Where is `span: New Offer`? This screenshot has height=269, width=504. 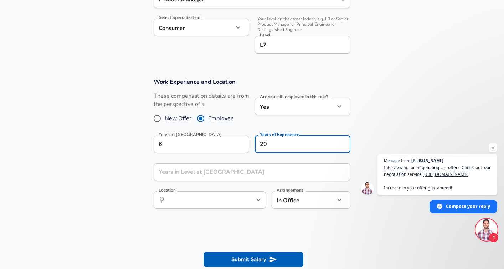
span: New Offer is located at coordinates (178, 118).